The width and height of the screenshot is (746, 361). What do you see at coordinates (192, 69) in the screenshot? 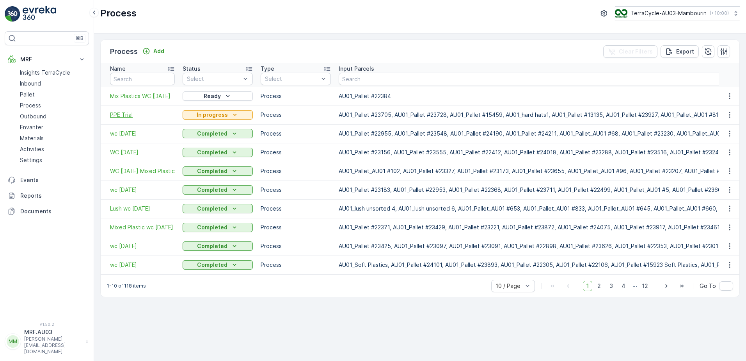
I see `p: Status` at bounding box center [192, 69].